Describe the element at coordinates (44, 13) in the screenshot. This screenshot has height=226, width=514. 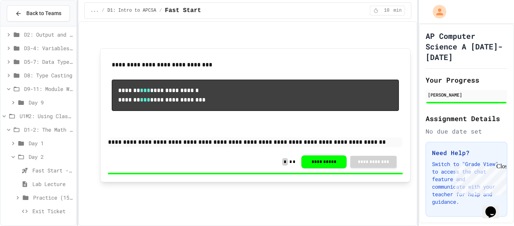
I see `span: Back to Teams` at that location.